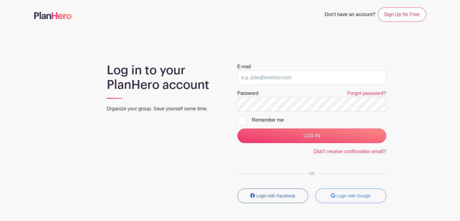  What do you see at coordinates (273, 195) in the screenshot?
I see `button: Login with Facebook` at bounding box center [273, 195].